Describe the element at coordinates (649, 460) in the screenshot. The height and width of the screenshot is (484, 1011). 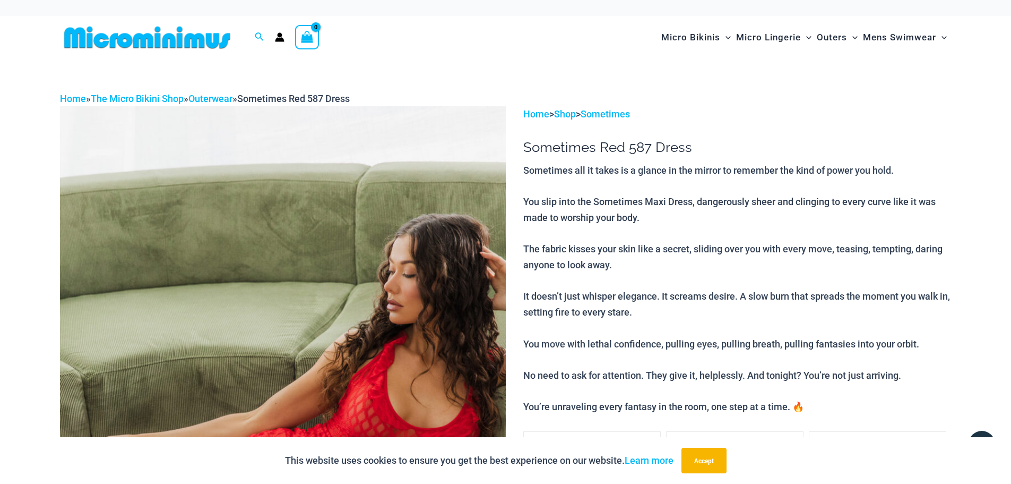
I see `a: Learn more` at that location.